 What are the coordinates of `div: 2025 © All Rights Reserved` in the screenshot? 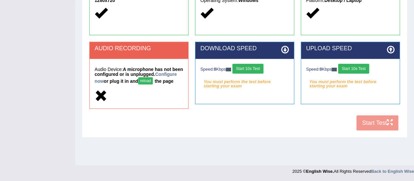 It's located at (353, 169).